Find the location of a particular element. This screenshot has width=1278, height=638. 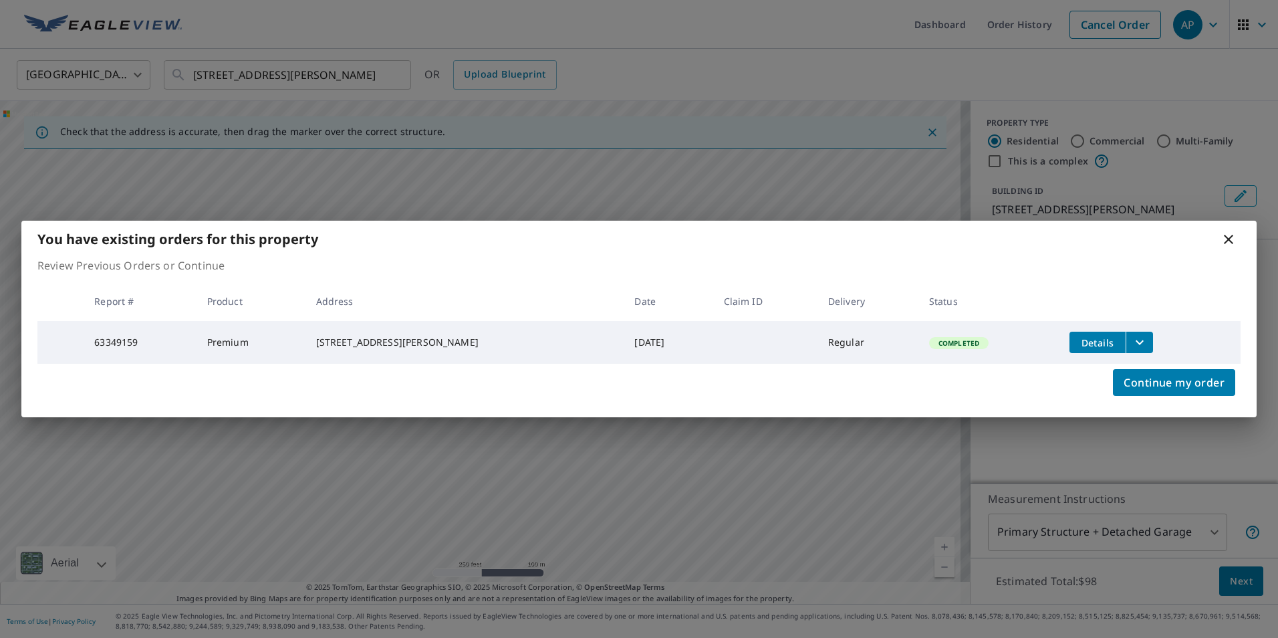

td: 63349159 is located at coordinates (140, 342).